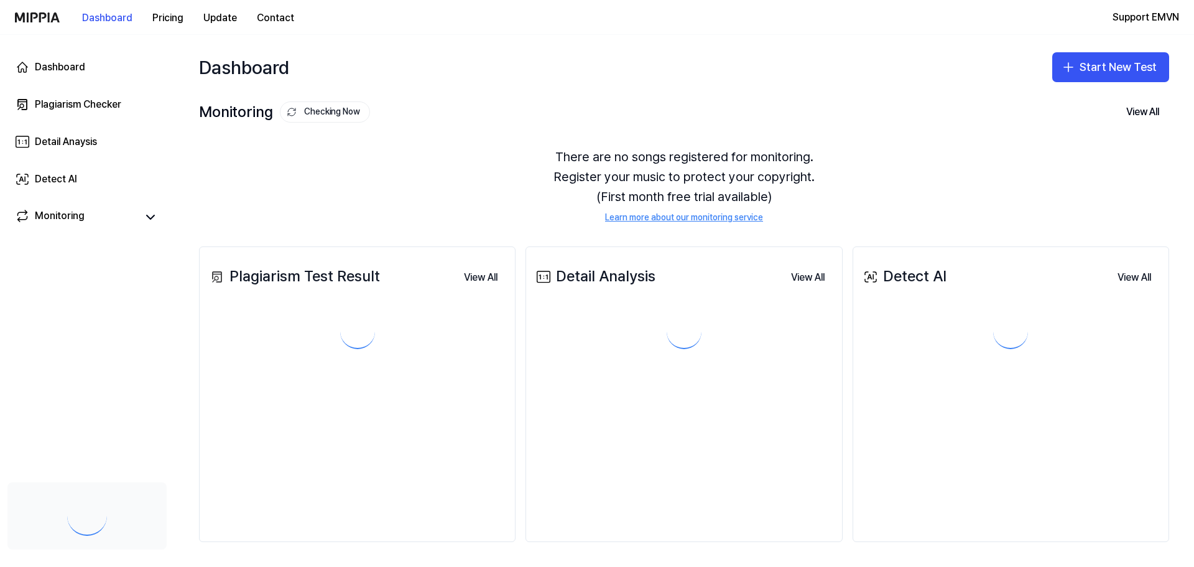 The image size is (1194, 567). What do you see at coordinates (78, 105) in the screenshot?
I see `div: Plagiarism Checker` at bounding box center [78, 105].